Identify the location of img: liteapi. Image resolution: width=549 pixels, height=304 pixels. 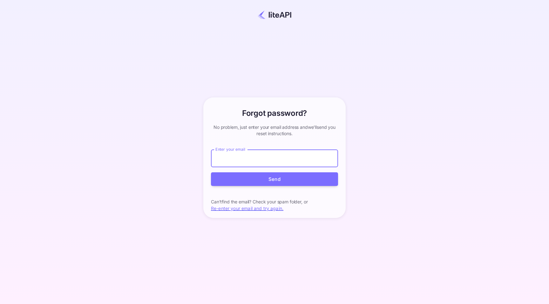
(274, 15).